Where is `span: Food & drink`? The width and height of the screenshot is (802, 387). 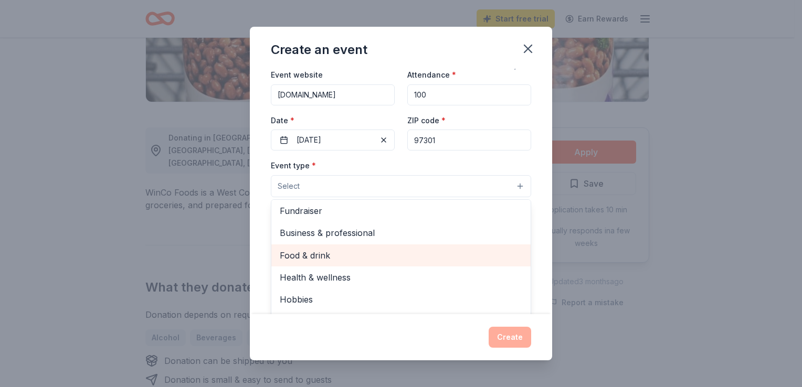
span: Food & drink is located at coordinates (401, 256).